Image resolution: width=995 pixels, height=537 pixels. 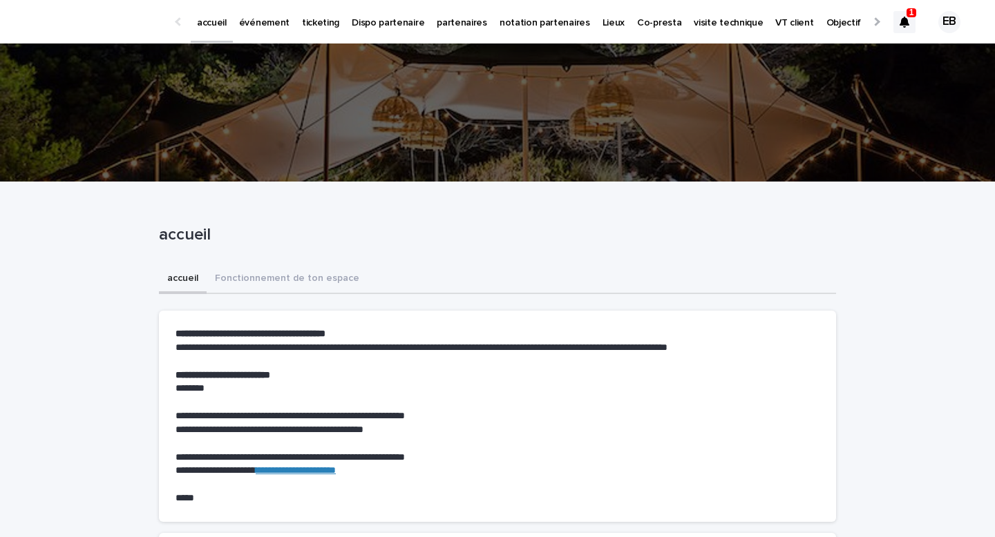 I want to click on div: 1, so click(x=904, y=22).